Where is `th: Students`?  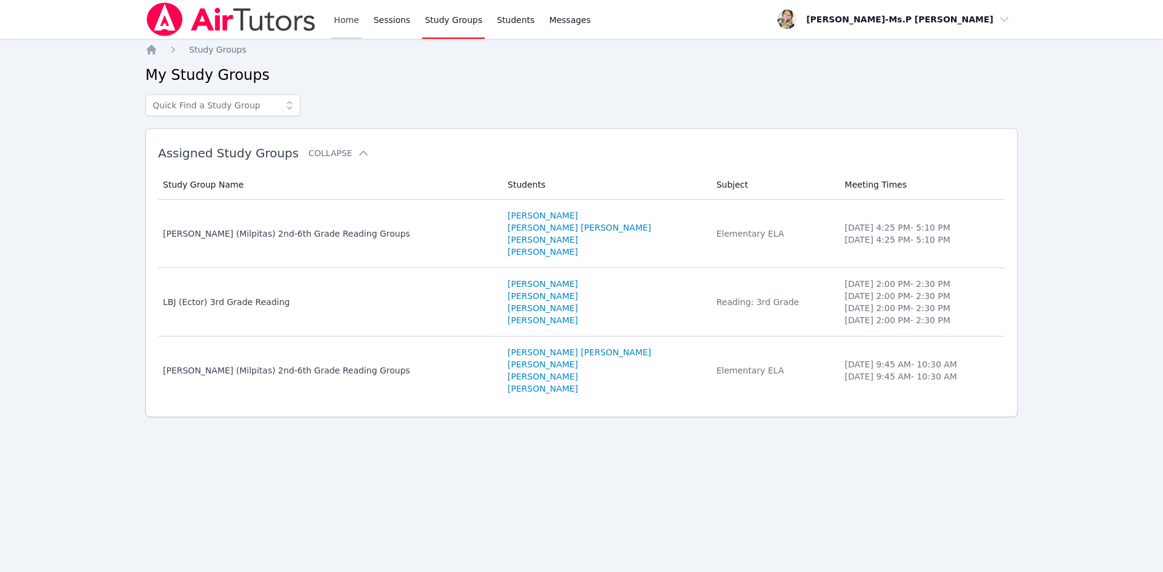 th: Students is located at coordinates (604, 185).